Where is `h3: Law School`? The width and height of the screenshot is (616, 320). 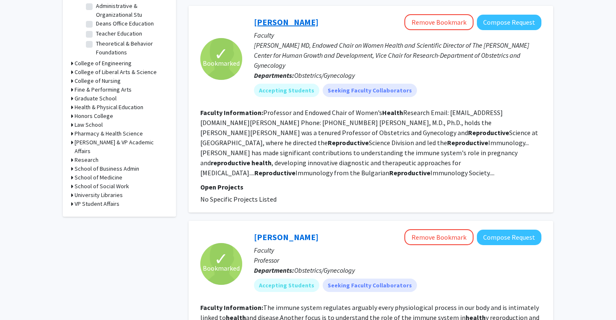
h3: Law School is located at coordinates (88, 125).